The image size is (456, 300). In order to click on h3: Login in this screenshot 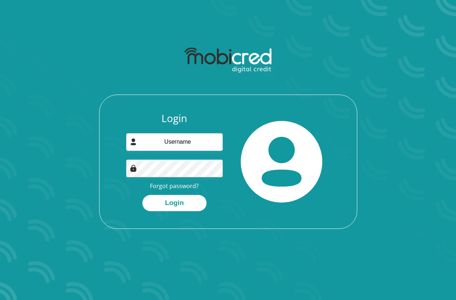, I will do `click(175, 118)`.